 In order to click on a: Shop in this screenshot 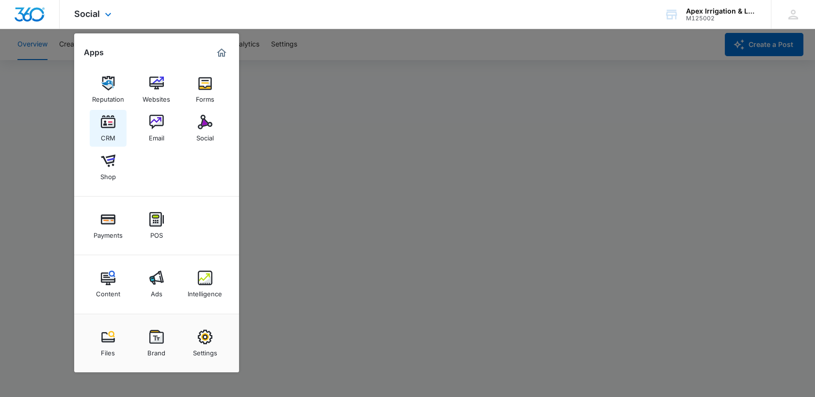, I will do `click(108, 167)`.